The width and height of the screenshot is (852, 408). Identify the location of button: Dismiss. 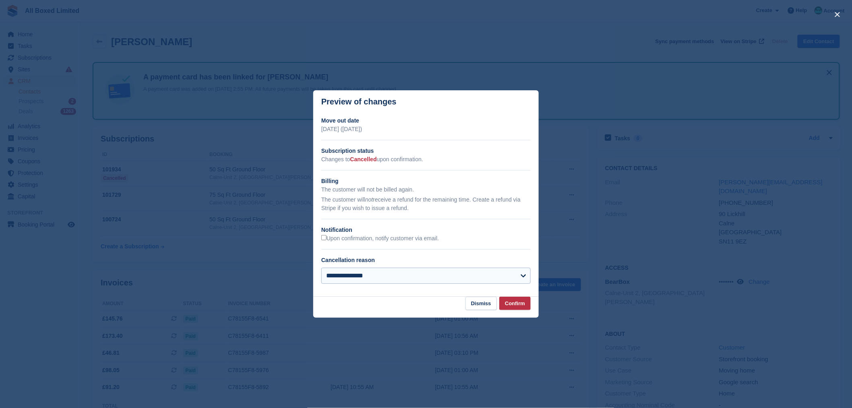
(481, 303).